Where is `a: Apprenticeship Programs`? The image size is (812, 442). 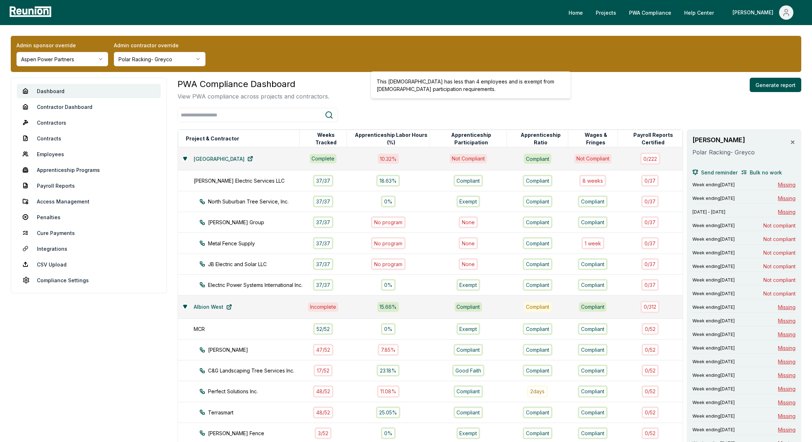 a: Apprenticeship Programs is located at coordinates (89, 170).